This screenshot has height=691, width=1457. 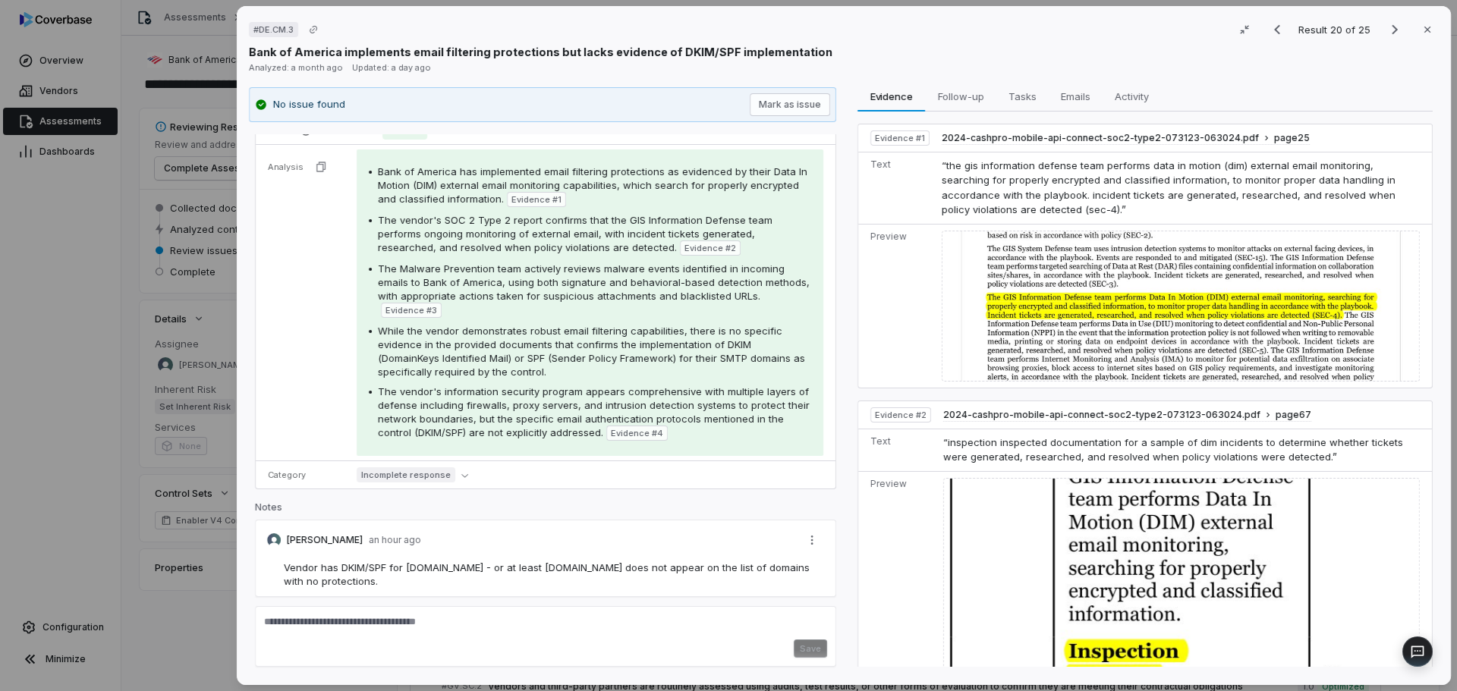 I want to click on span: Activity, so click(x=1132, y=96).